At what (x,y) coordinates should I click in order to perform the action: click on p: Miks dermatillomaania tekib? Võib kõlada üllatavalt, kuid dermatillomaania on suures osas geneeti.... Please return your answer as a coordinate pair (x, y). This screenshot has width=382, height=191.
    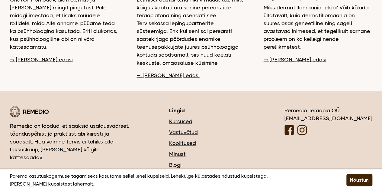
    Looking at the image, I should click on (318, 27).